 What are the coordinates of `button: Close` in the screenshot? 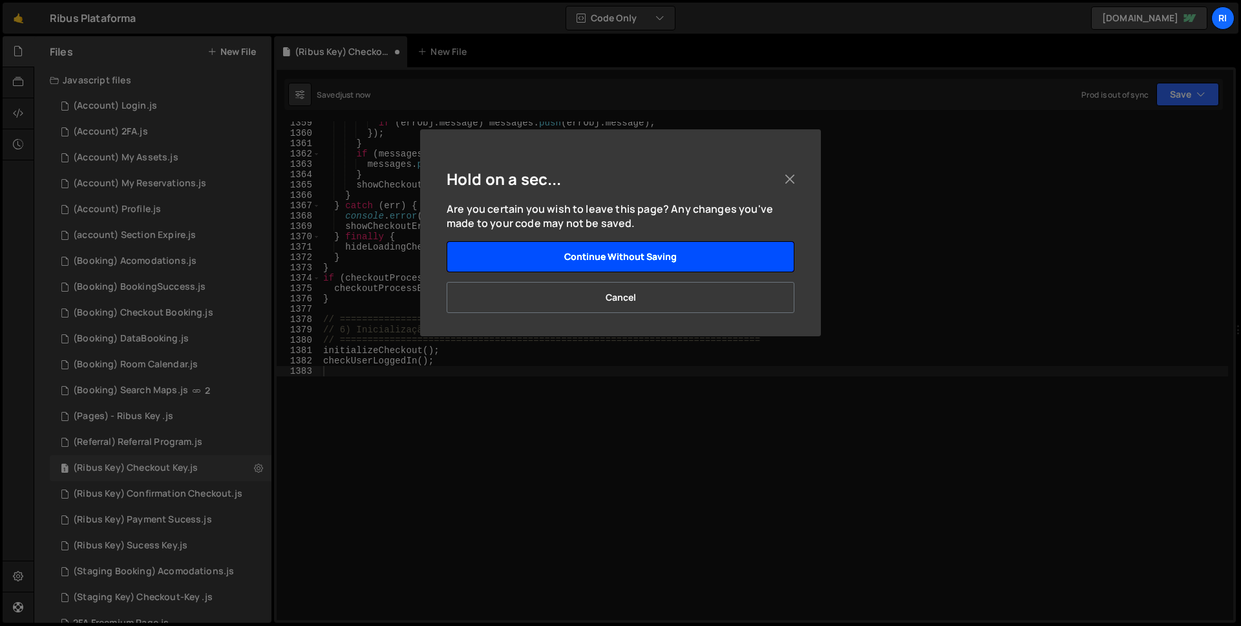 It's located at (790, 179).